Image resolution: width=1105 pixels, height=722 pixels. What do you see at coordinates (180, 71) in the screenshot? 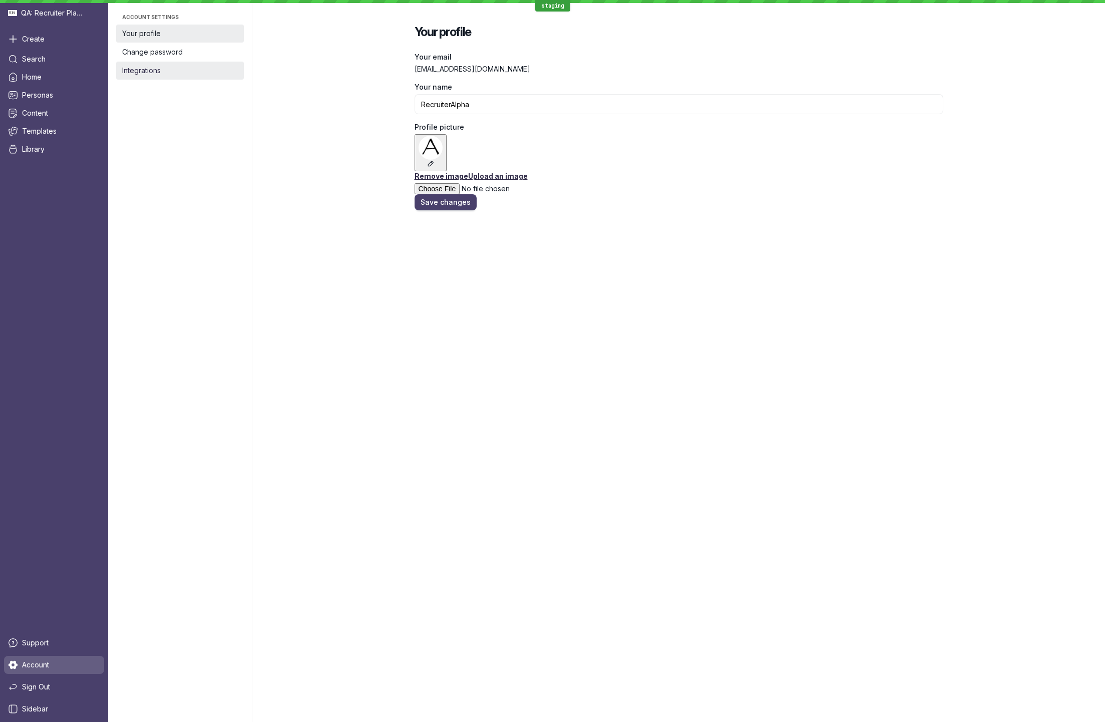
I see `a: Integrations` at bounding box center [180, 71].